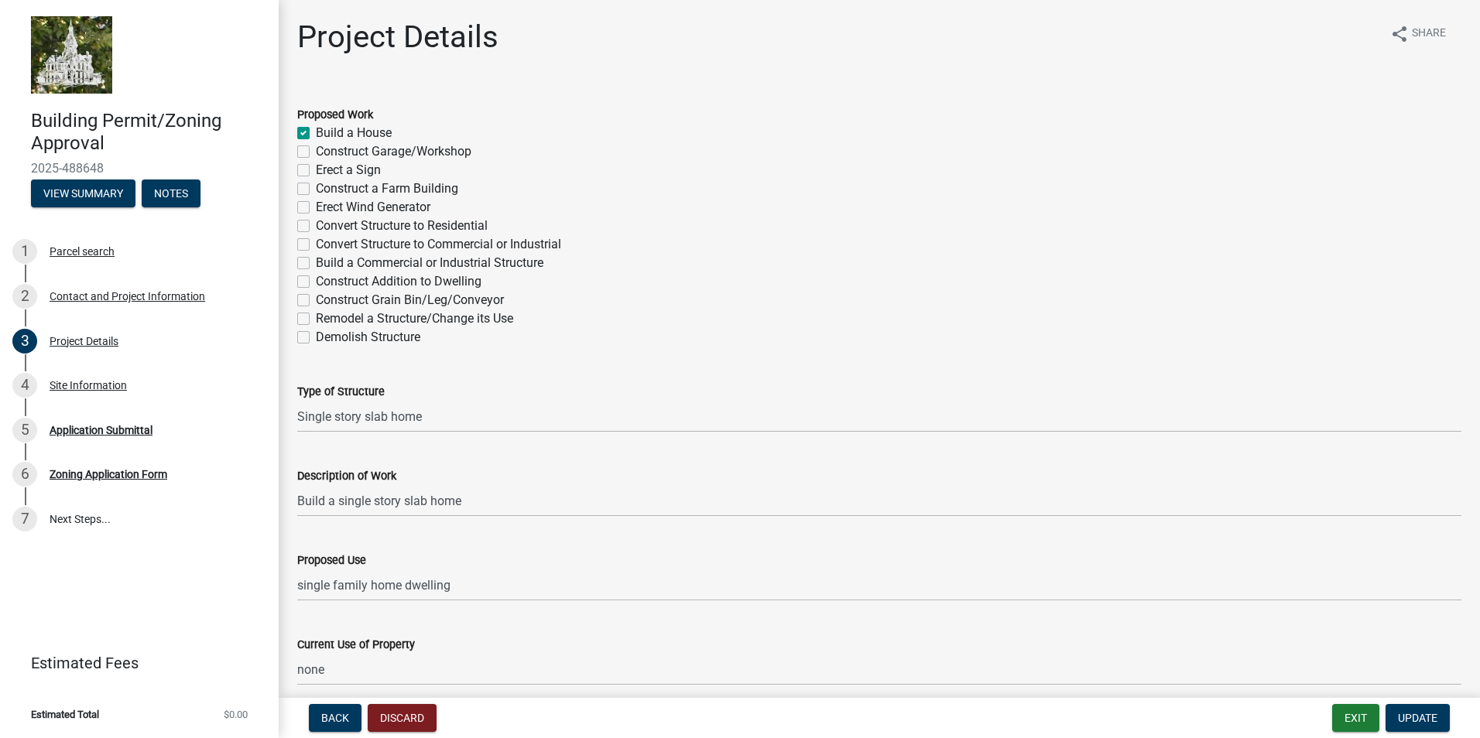 Image resolution: width=1480 pixels, height=738 pixels. I want to click on div: 5, so click(25, 430).